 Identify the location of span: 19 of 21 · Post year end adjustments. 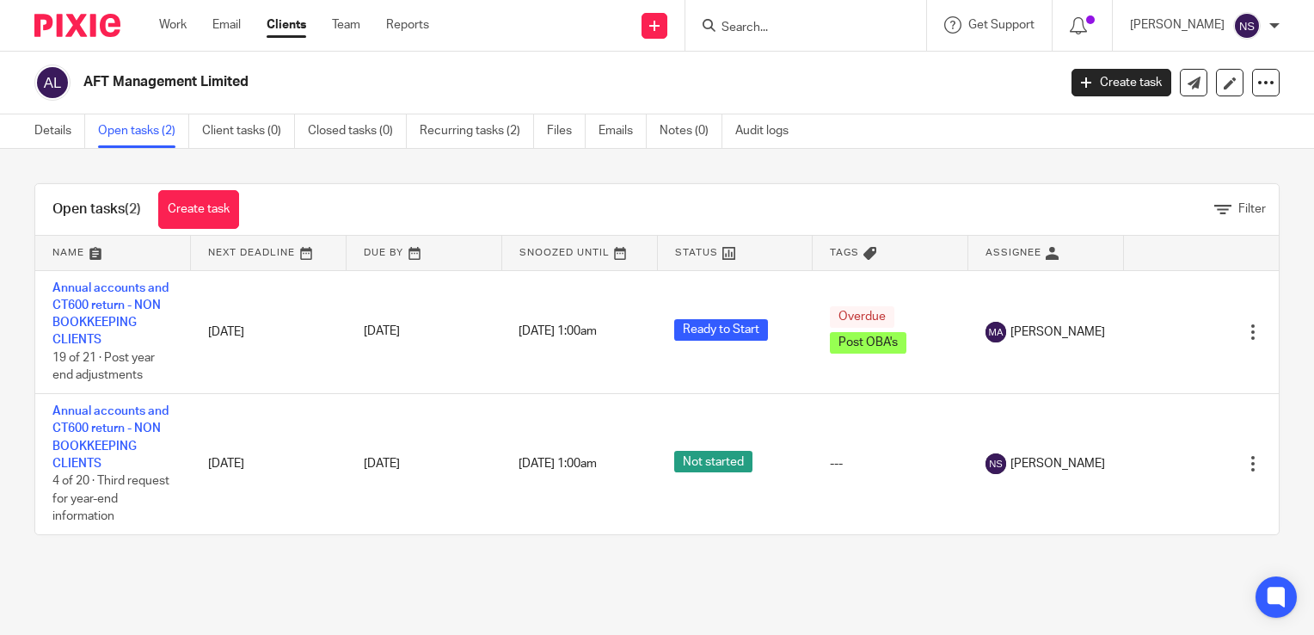
(103, 366).